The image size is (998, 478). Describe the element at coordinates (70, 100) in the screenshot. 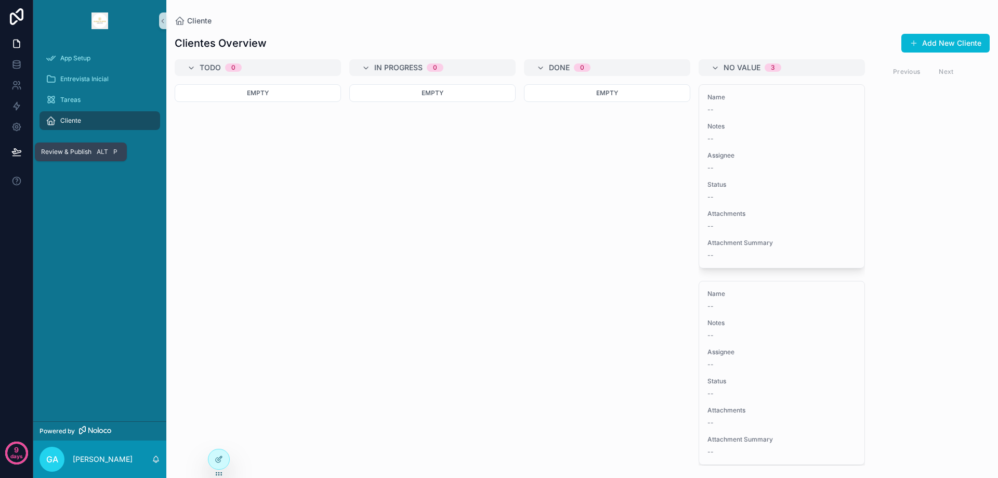

I see `span: Tareas` at that location.